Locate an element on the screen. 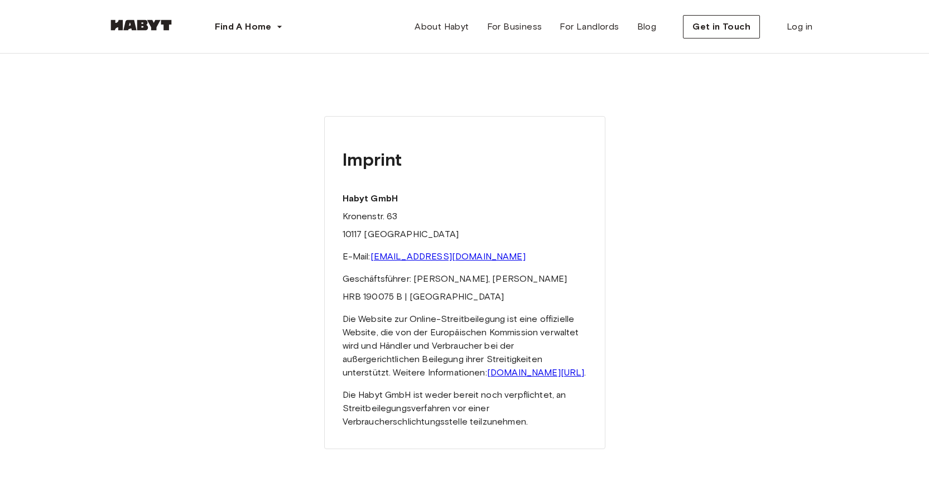 The width and height of the screenshot is (929, 496). p: E-Mail: is located at coordinates (465, 257).